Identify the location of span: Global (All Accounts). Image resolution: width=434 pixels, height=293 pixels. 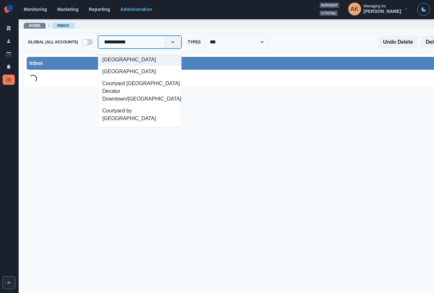
(53, 42).